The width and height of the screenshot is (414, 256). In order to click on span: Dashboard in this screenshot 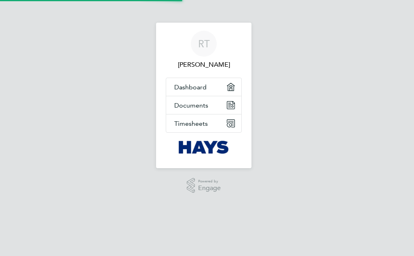, I will do `click(191, 87)`.